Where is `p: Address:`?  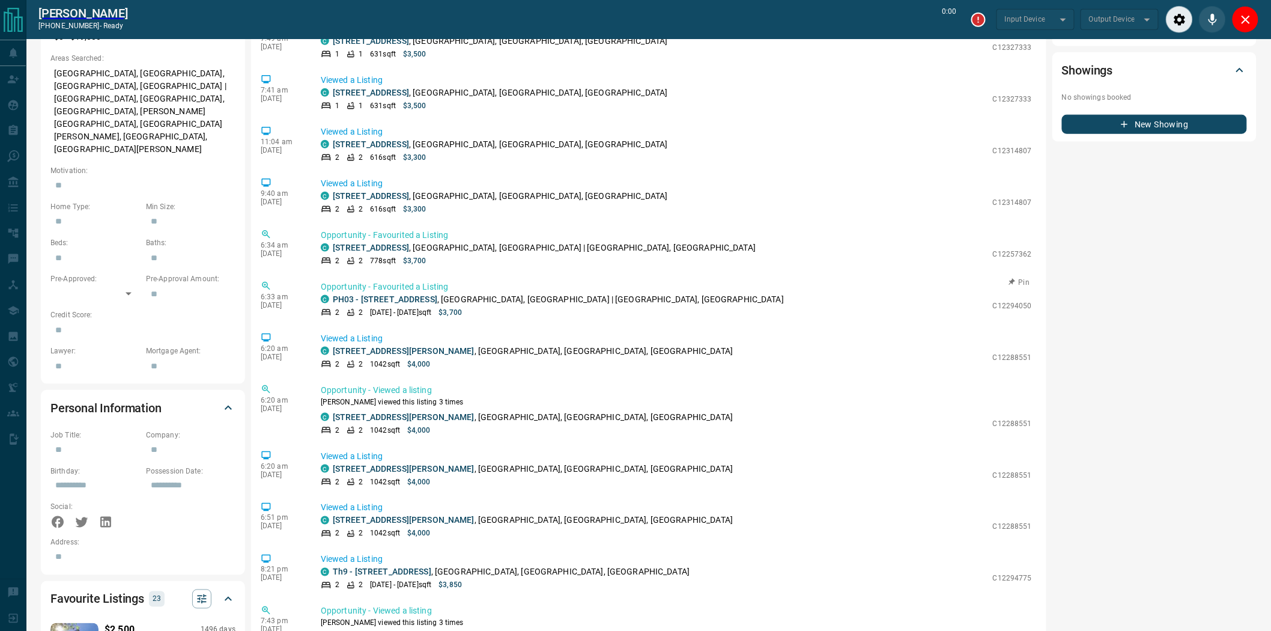
p: Address: is located at coordinates (143, 543).